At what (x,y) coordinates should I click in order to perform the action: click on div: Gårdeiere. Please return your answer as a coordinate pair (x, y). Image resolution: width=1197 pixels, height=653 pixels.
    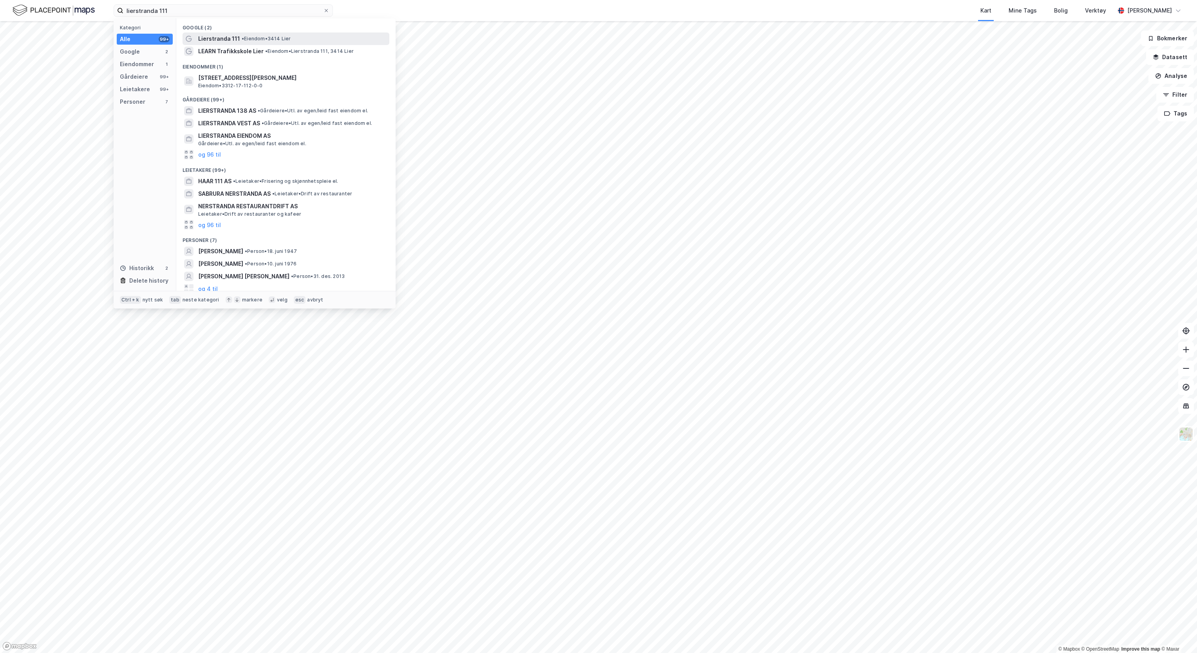
    Looking at the image, I should click on (134, 77).